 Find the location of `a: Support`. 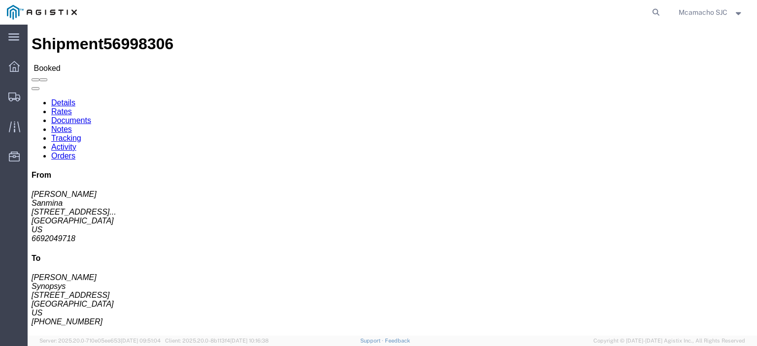

a: Support is located at coordinates (373, 341).